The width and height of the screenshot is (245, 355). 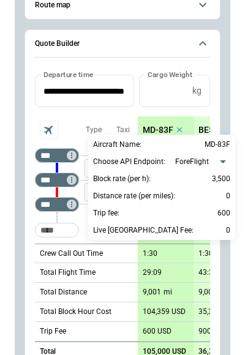 I want to click on p: 3,500, so click(x=221, y=179).